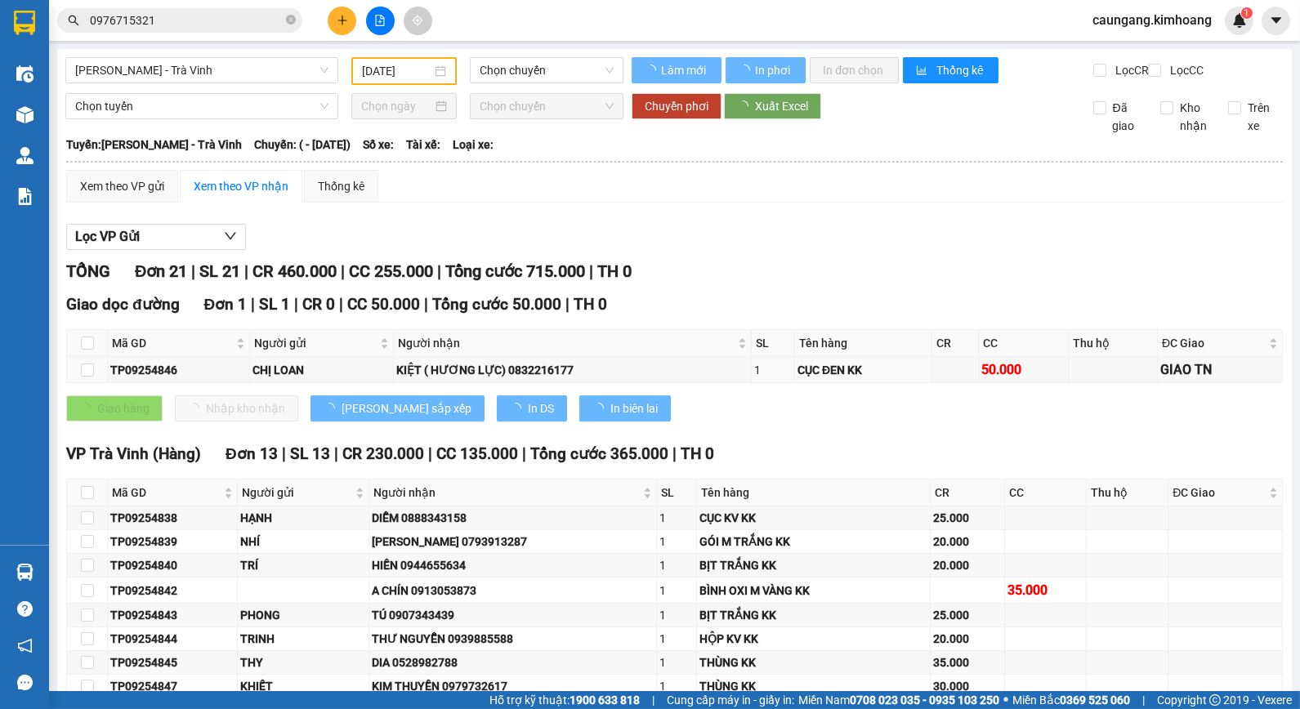  Describe the element at coordinates (25, 645) in the screenshot. I see `span: notification` at that location.